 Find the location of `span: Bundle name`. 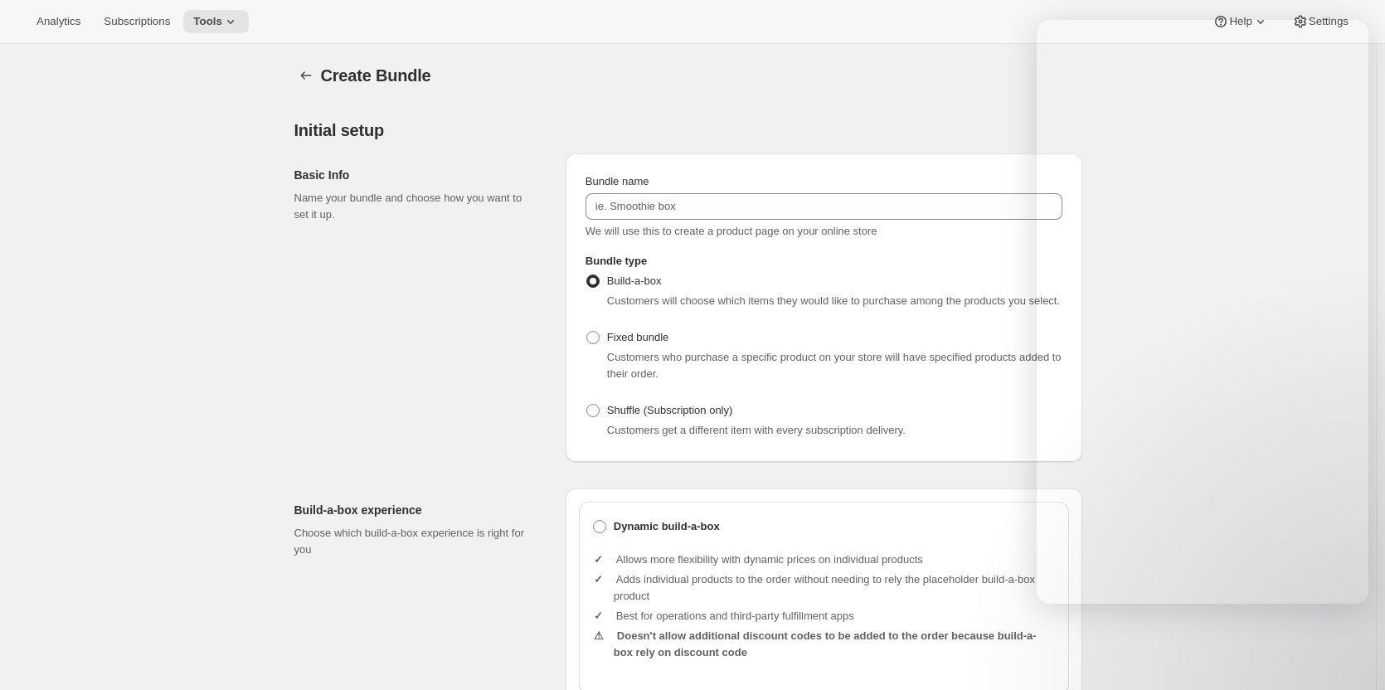

span: Bundle name is located at coordinates (617, 181).